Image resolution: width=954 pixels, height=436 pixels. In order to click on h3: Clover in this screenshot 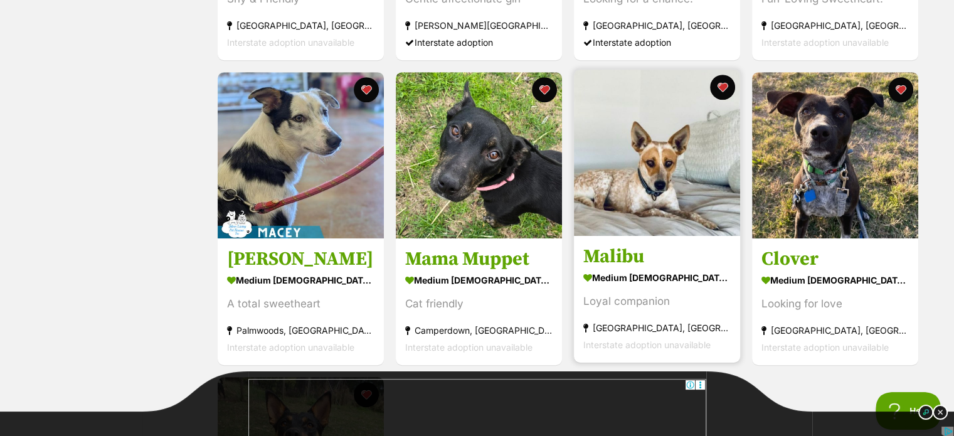, I will do `click(835, 259)`.